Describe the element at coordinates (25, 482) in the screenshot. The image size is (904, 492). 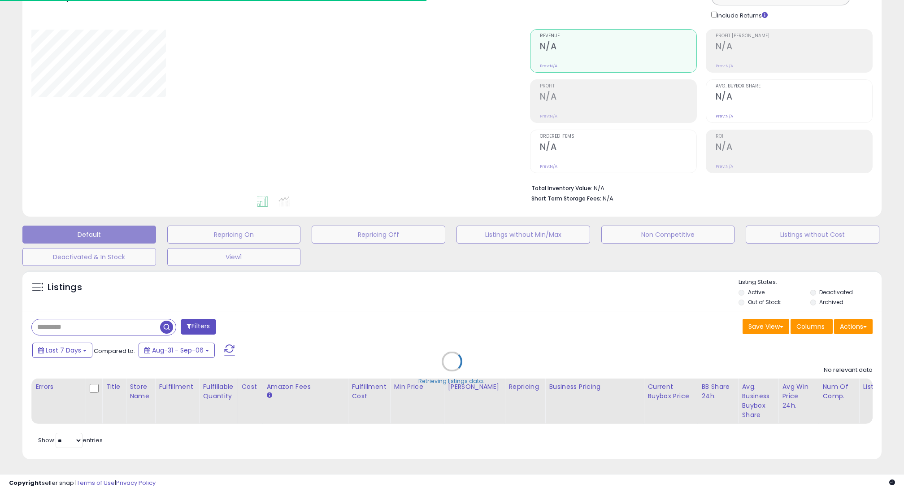
I see `strong: Copyright` at that location.